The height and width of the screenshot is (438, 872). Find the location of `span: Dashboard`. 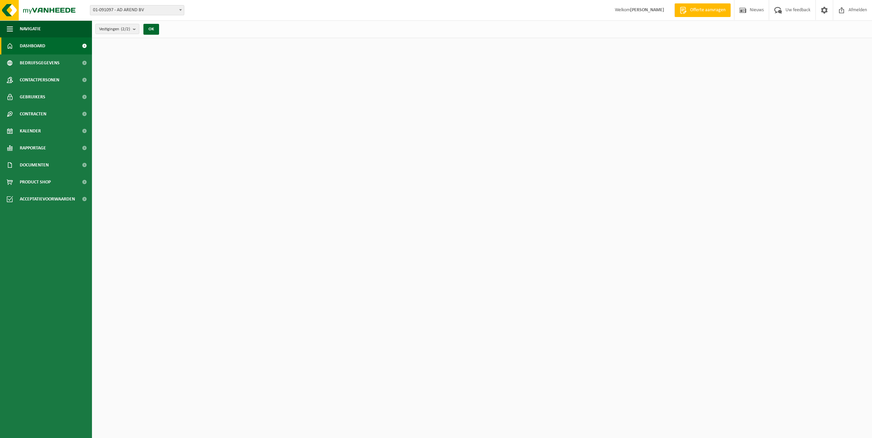

span: Dashboard is located at coordinates (32, 46).